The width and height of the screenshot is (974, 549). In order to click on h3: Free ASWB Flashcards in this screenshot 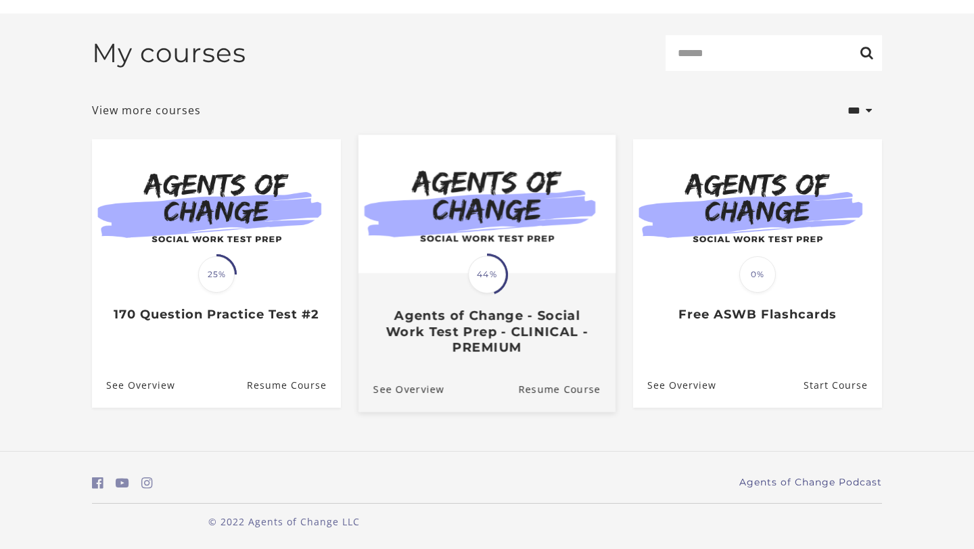, I will do `click(757, 315)`.